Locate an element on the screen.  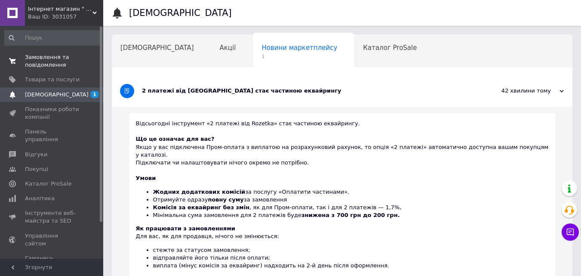
span: Новини маркетплейсу is located at coordinates (300, 48).